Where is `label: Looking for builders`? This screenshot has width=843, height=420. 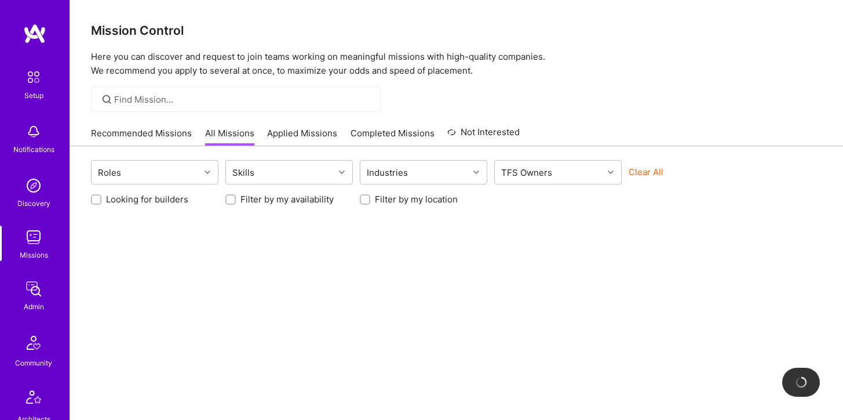
label: Looking for builders is located at coordinates (147, 199).